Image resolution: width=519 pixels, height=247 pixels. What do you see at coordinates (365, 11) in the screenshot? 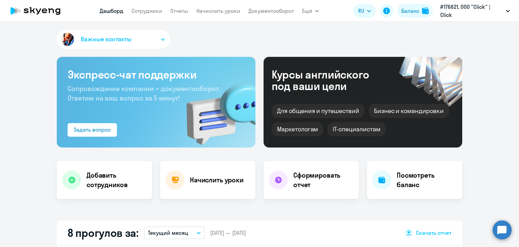
I see `button: RU` at bounding box center [365, 11].